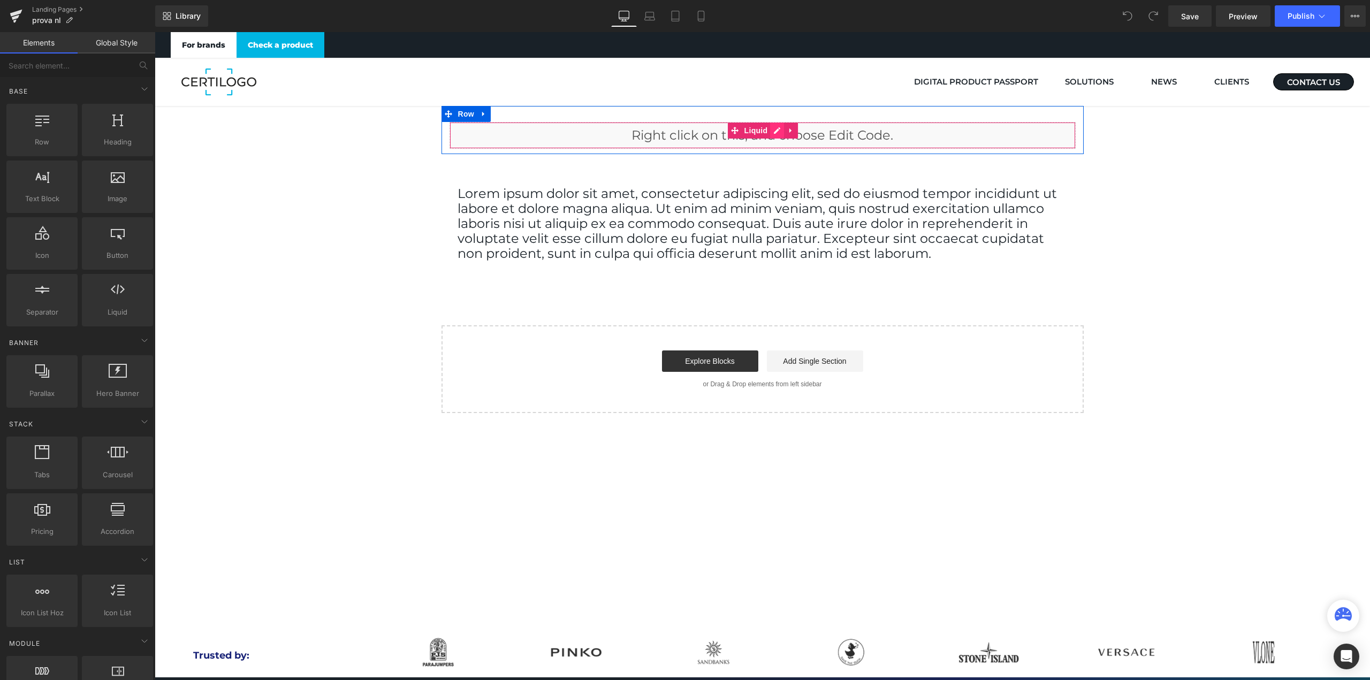 The width and height of the screenshot is (1370, 680). Describe the element at coordinates (21, 424) in the screenshot. I see `span: Stack` at that location.